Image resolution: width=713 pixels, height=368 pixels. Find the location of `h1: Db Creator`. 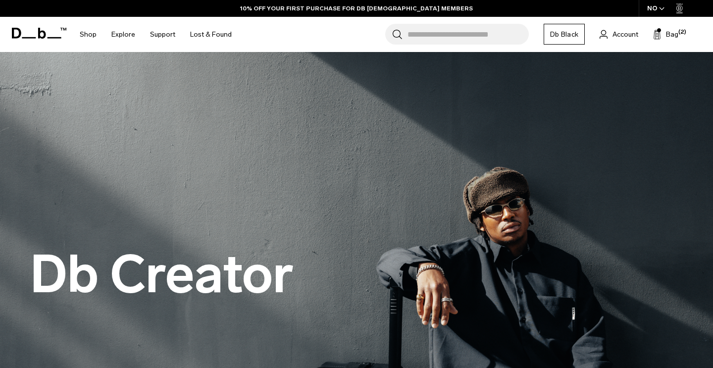

h1: Db Creator is located at coordinates (161, 275).